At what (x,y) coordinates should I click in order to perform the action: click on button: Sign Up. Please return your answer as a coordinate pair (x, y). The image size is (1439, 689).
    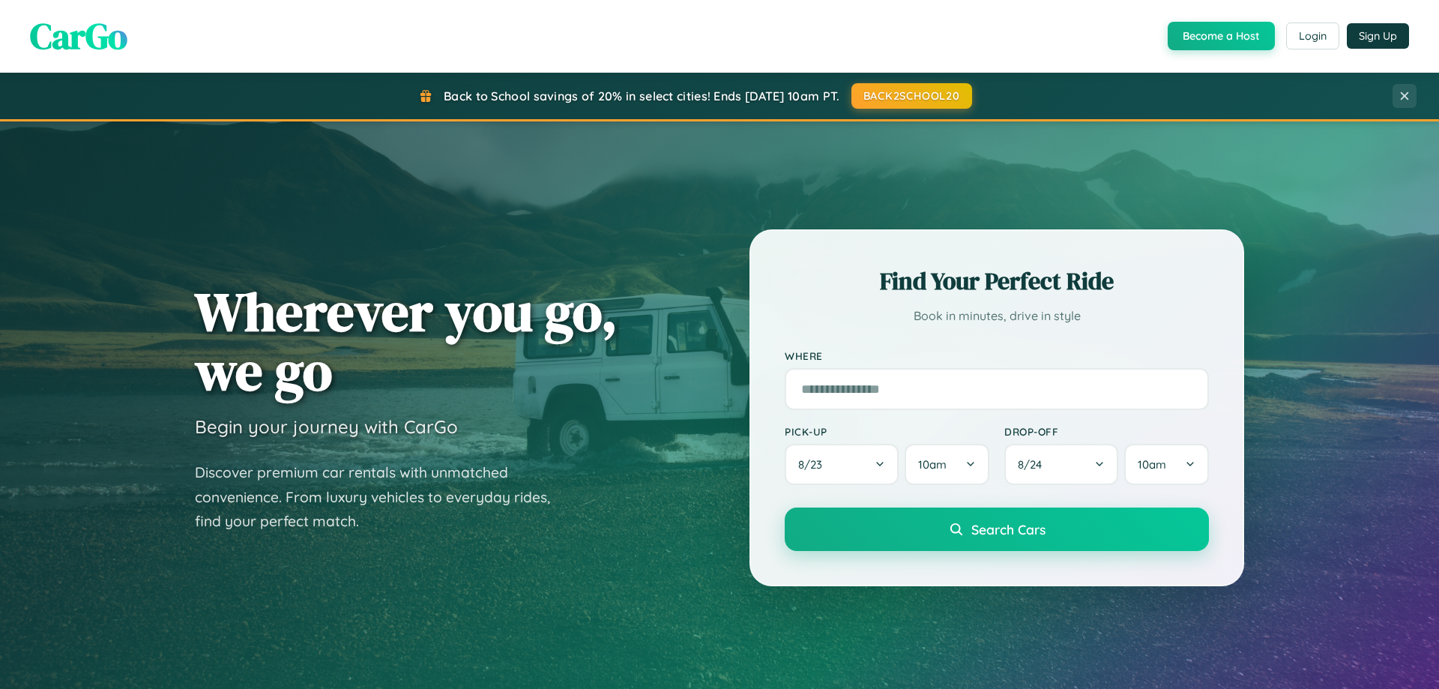
    Looking at the image, I should click on (1377, 36).